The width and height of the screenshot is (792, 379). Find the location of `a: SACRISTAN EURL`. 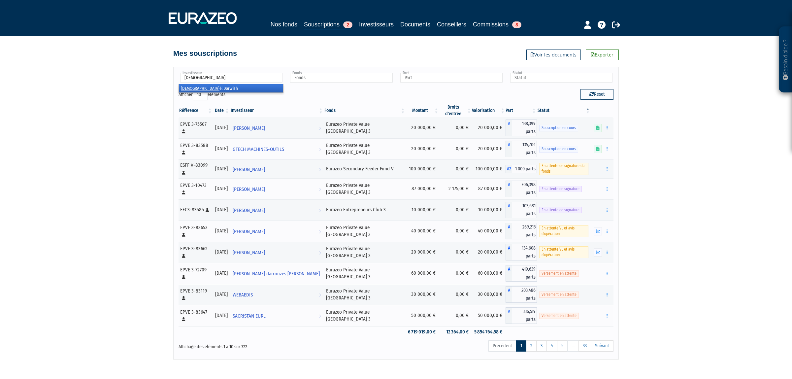

a: SACRISTAN EURL is located at coordinates (277, 316).